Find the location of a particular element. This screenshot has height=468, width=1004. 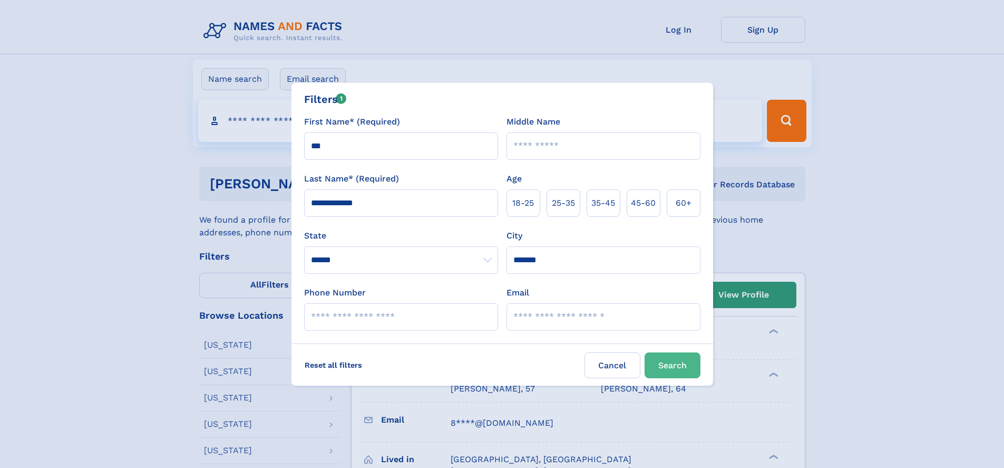

button: Search is located at coordinates (673, 365).